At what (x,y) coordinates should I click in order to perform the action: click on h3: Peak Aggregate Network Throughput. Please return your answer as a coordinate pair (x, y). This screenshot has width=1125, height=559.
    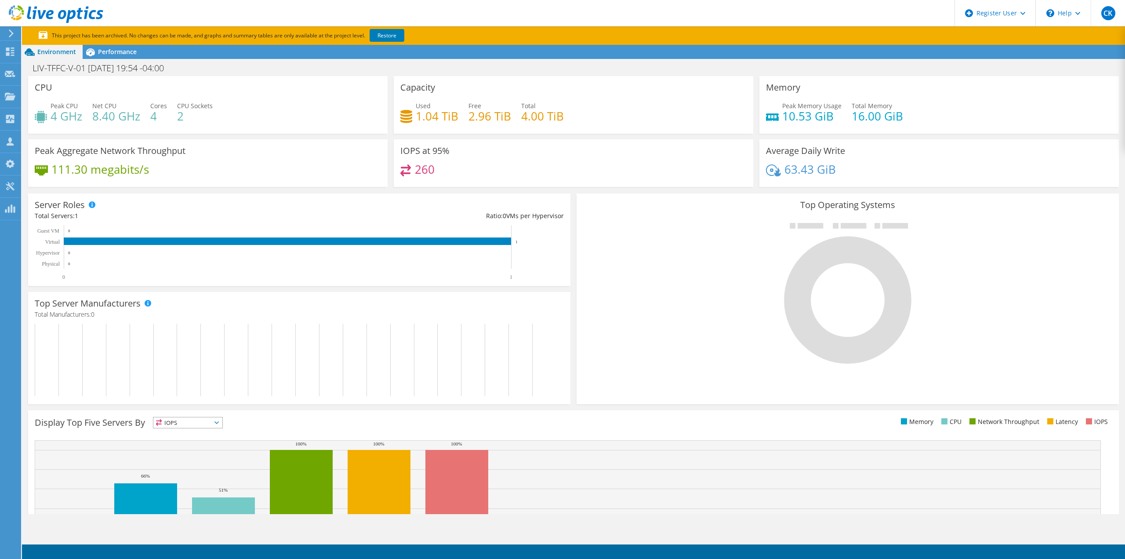
    Looking at the image, I should click on (110, 151).